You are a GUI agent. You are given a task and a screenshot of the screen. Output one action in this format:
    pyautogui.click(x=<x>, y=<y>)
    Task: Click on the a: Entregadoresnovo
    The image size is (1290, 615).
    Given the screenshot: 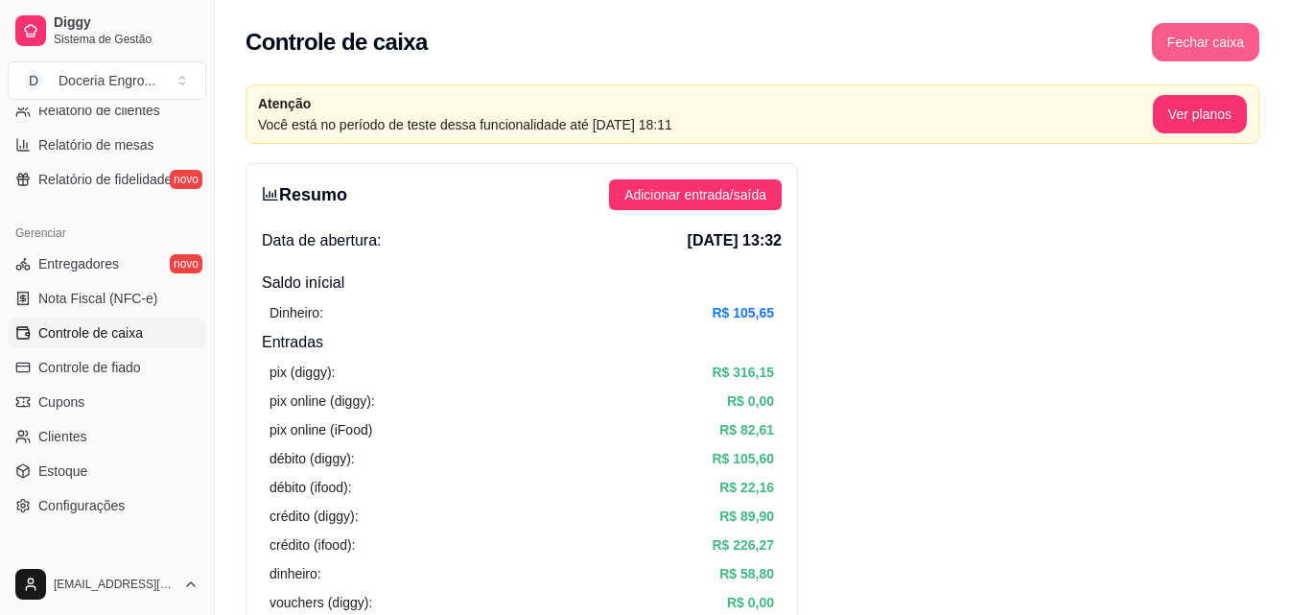 What is the action you would take?
    pyautogui.click(x=106, y=264)
    